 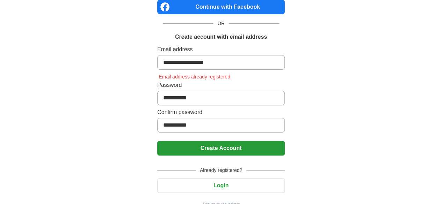 What do you see at coordinates (195, 77) in the screenshot?
I see `span: Email address already registered.` at bounding box center [195, 77].